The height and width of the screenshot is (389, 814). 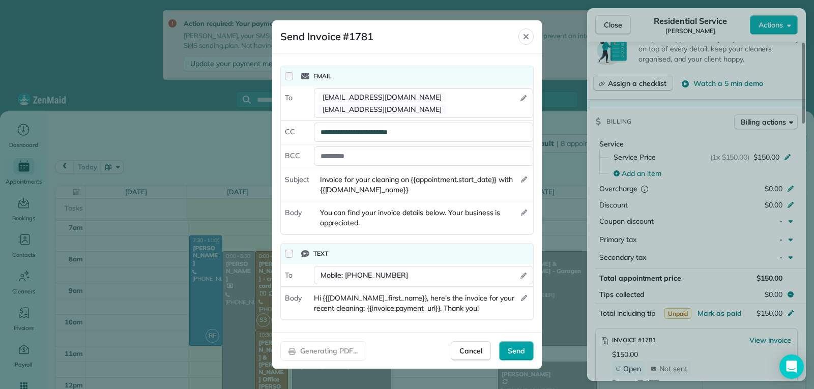 What do you see at coordinates (332, 275) in the screenshot?
I see `span: Mobile :` at bounding box center [332, 275].